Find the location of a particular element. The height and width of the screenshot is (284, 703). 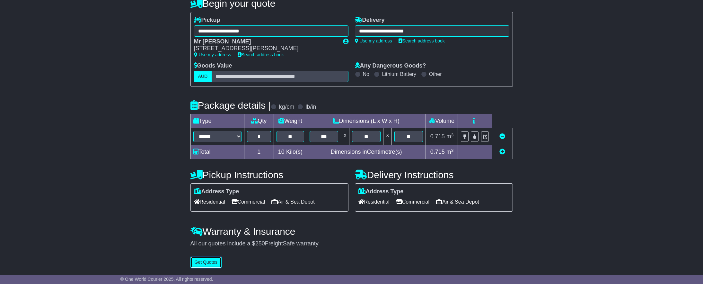

a: Remove this item is located at coordinates (503, 136).